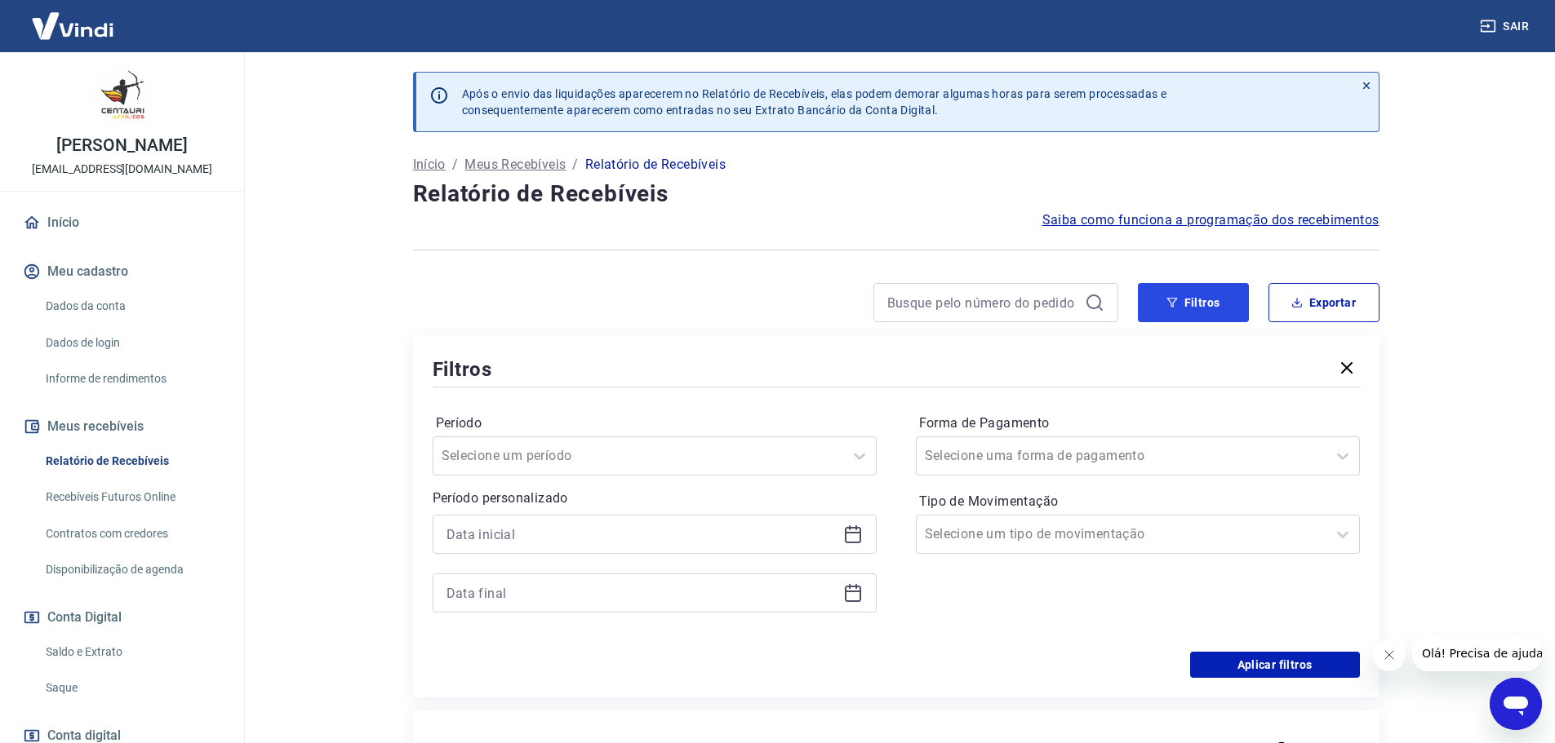 This screenshot has width=1555, height=743. Describe the element at coordinates (655, 165) in the screenshot. I see `p: Relatório de Recebíveis` at that location.